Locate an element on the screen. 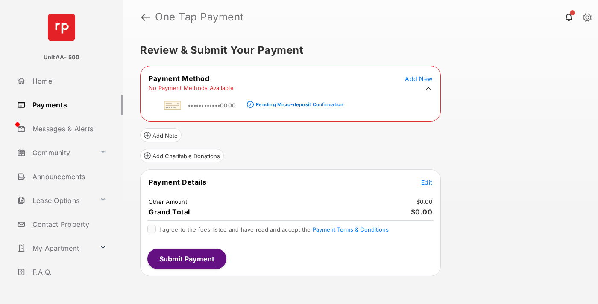  td: $0.00 is located at coordinates (424, 202).